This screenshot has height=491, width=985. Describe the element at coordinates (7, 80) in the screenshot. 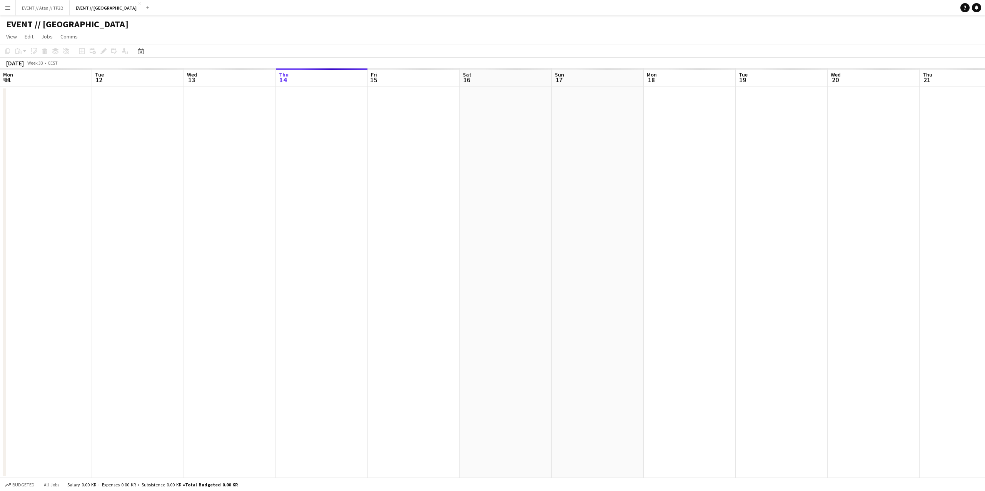

I see `span: 11` at that location.